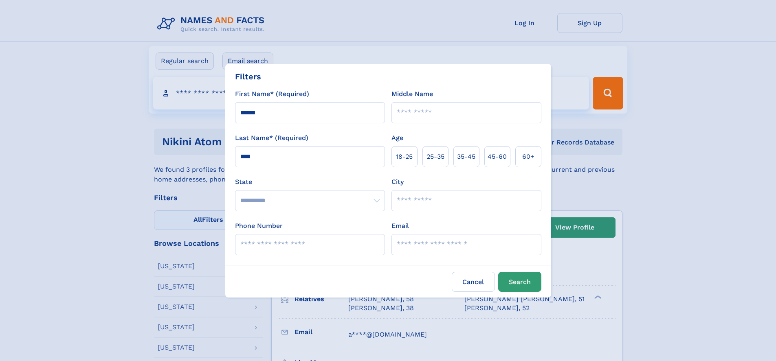 The width and height of the screenshot is (776, 361). I want to click on label: Email, so click(400, 226).